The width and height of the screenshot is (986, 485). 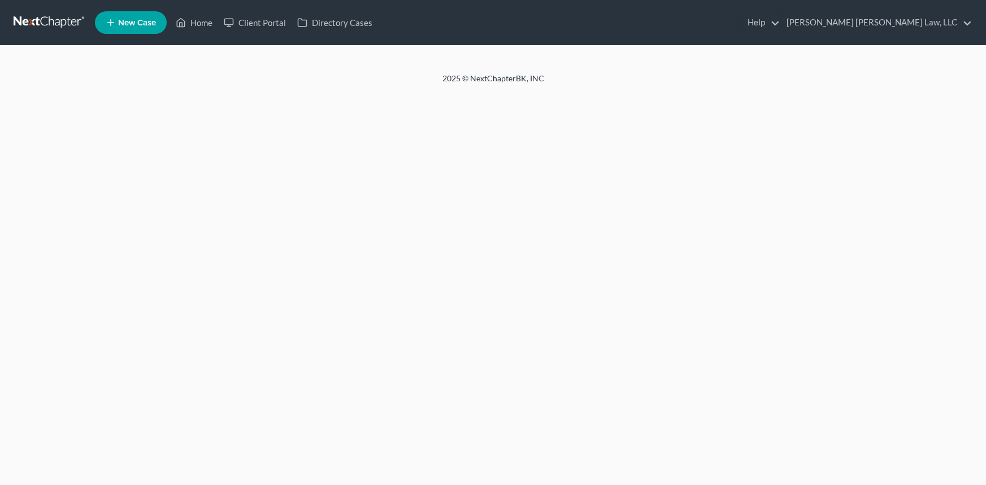 I want to click on div: 2025 © NextChapterBK, INC, so click(x=493, y=83).